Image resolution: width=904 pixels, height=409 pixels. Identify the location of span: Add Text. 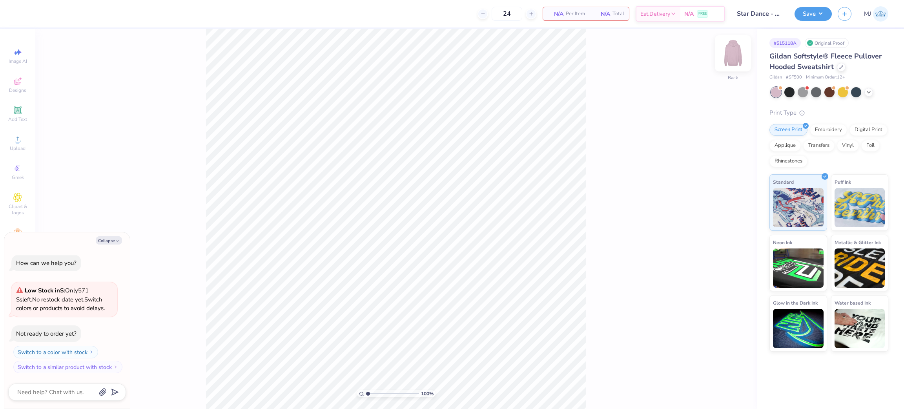
(18, 119).